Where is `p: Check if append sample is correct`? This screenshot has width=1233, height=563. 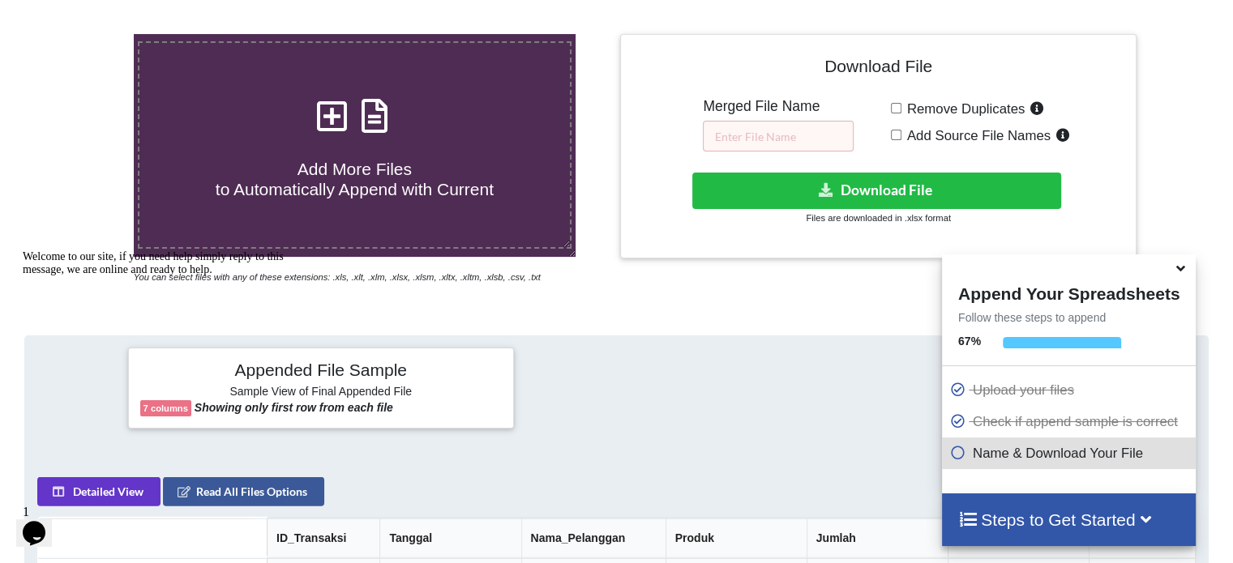
p: Check if append sample is correct is located at coordinates (1071, 421).